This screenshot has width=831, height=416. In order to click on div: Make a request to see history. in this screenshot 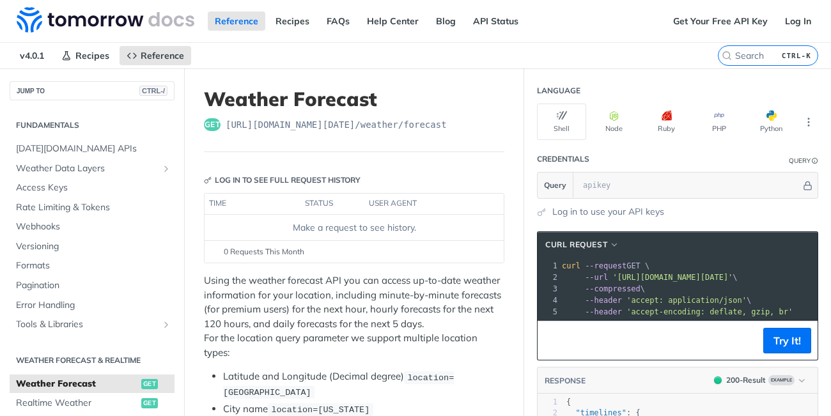, I will do `click(354, 227)`.